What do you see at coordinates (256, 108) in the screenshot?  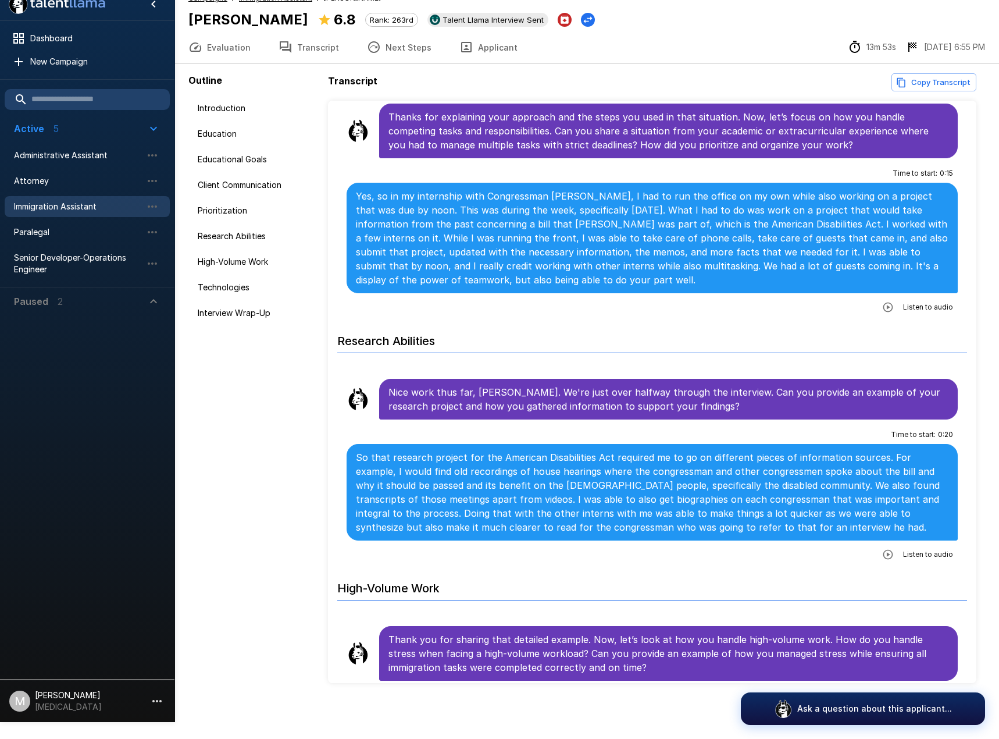 I see `span: Introduction` at bounding box center [256, 108].